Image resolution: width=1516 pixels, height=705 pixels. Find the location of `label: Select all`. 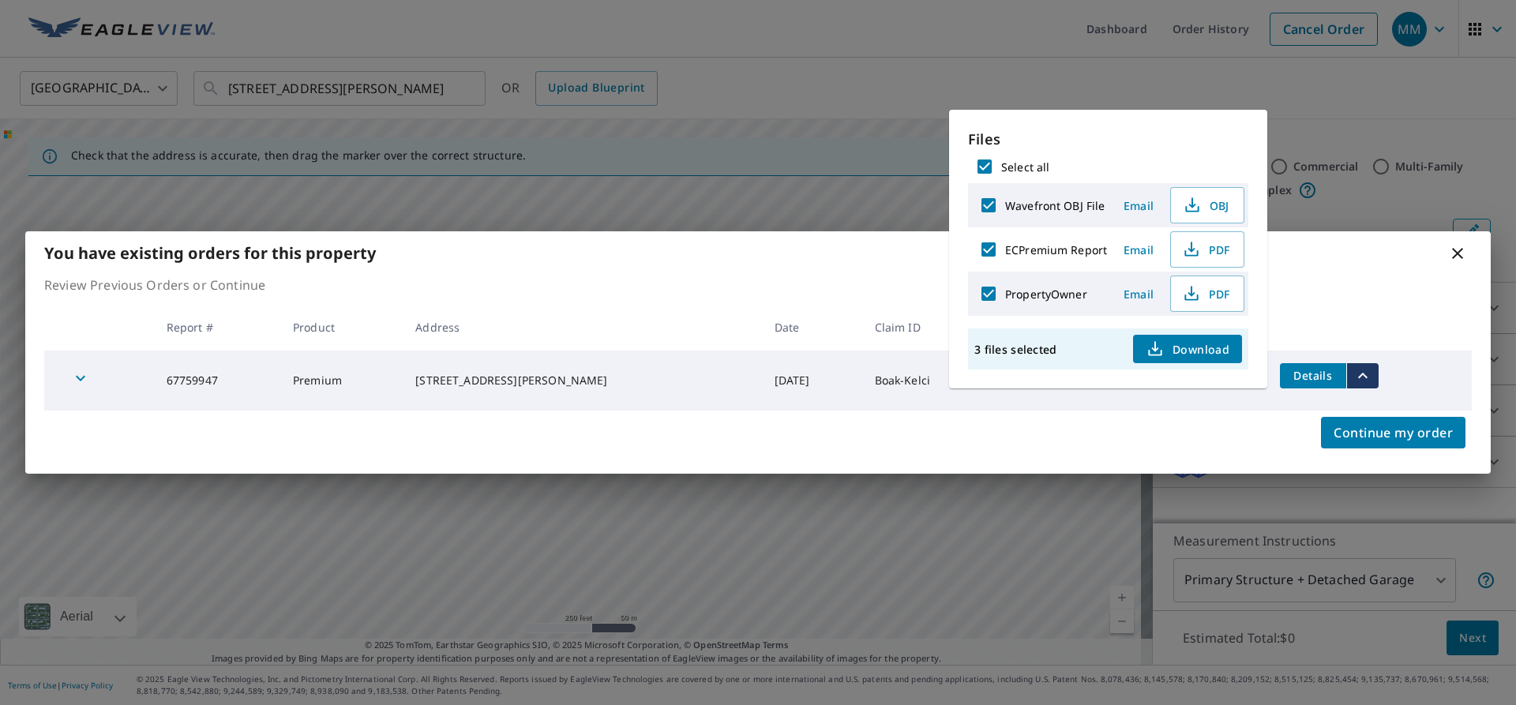

label: Select all is located at coordinates (1025, 167).